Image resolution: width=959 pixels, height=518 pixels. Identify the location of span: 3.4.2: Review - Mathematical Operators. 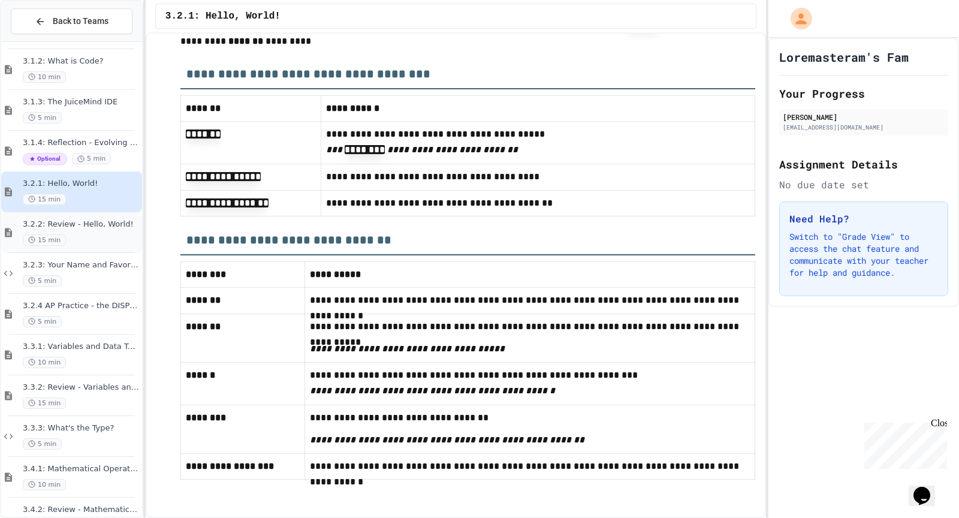
(81, 510).